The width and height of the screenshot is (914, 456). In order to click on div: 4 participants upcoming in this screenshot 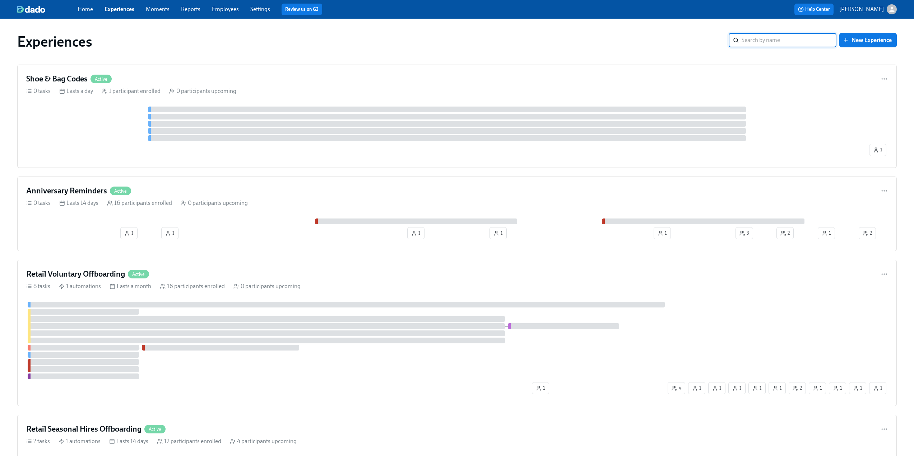, I will do `click(263, 442)`.